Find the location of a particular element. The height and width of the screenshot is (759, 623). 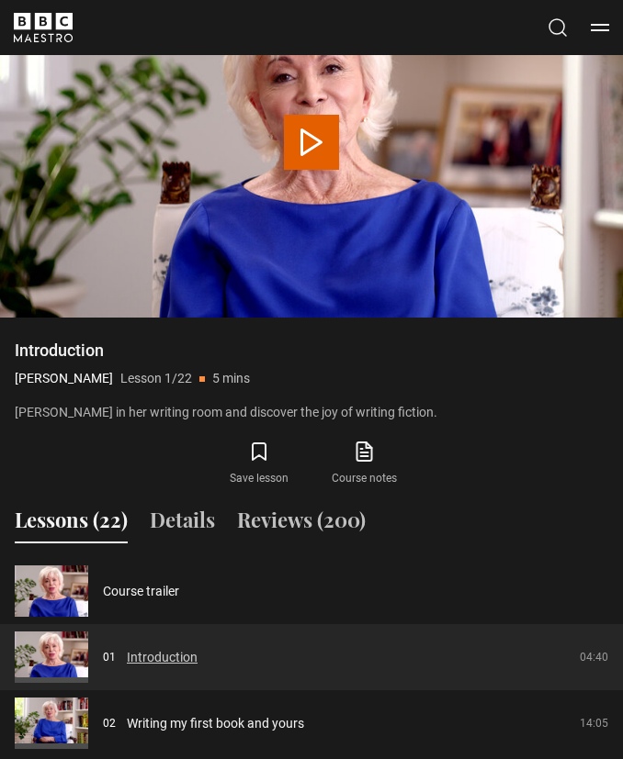

button: Reviews (200) is located at coordinates (301, 524).